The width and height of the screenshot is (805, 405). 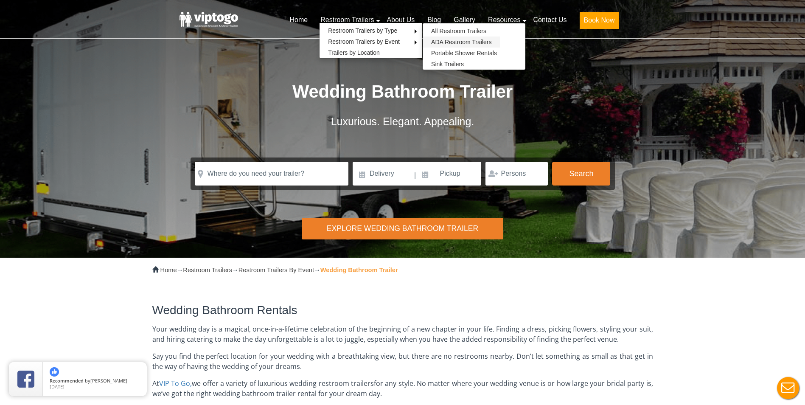 I want to click on a: Resources, so click(x=504, y=20).